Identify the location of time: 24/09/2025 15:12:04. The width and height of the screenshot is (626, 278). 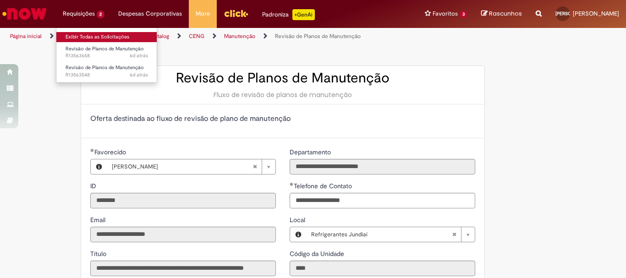
(139, 75).